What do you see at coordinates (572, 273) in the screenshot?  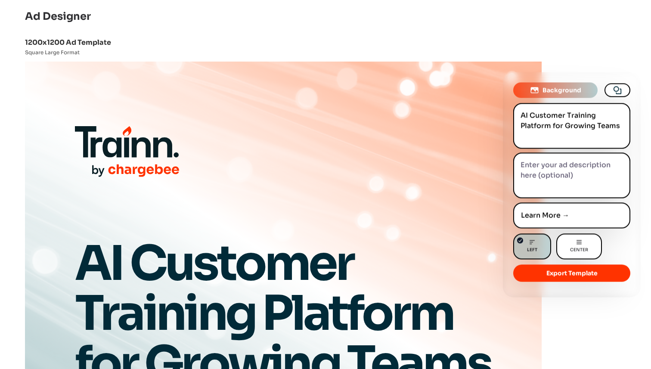 I see `button: Export Template` at bounding box center [572, 273].